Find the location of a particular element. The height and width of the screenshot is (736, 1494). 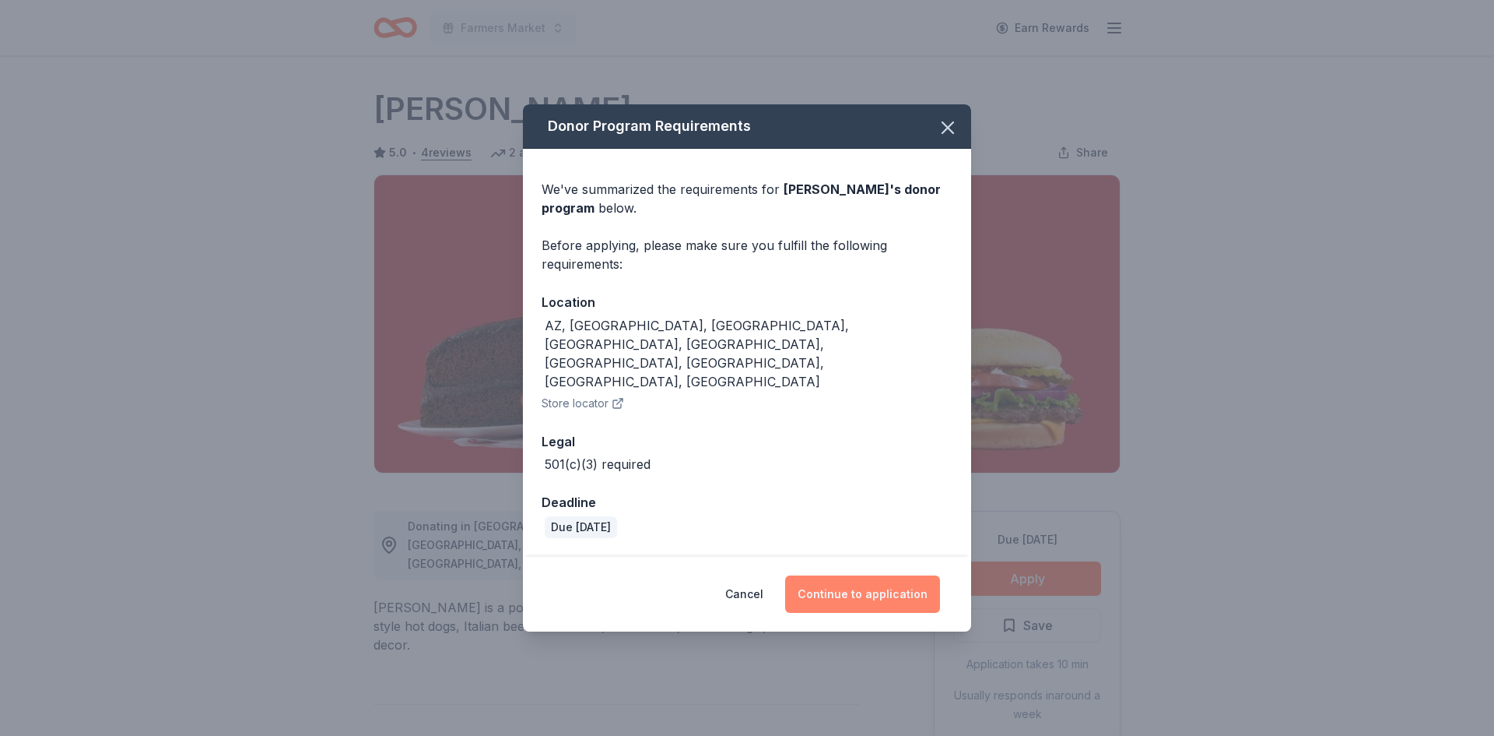

div: Location is located at coordinates (747, 302).